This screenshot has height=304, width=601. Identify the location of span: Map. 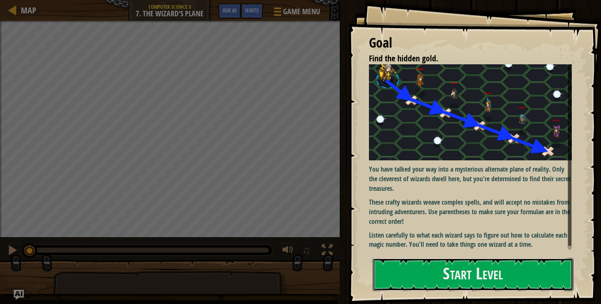
(28, 10).